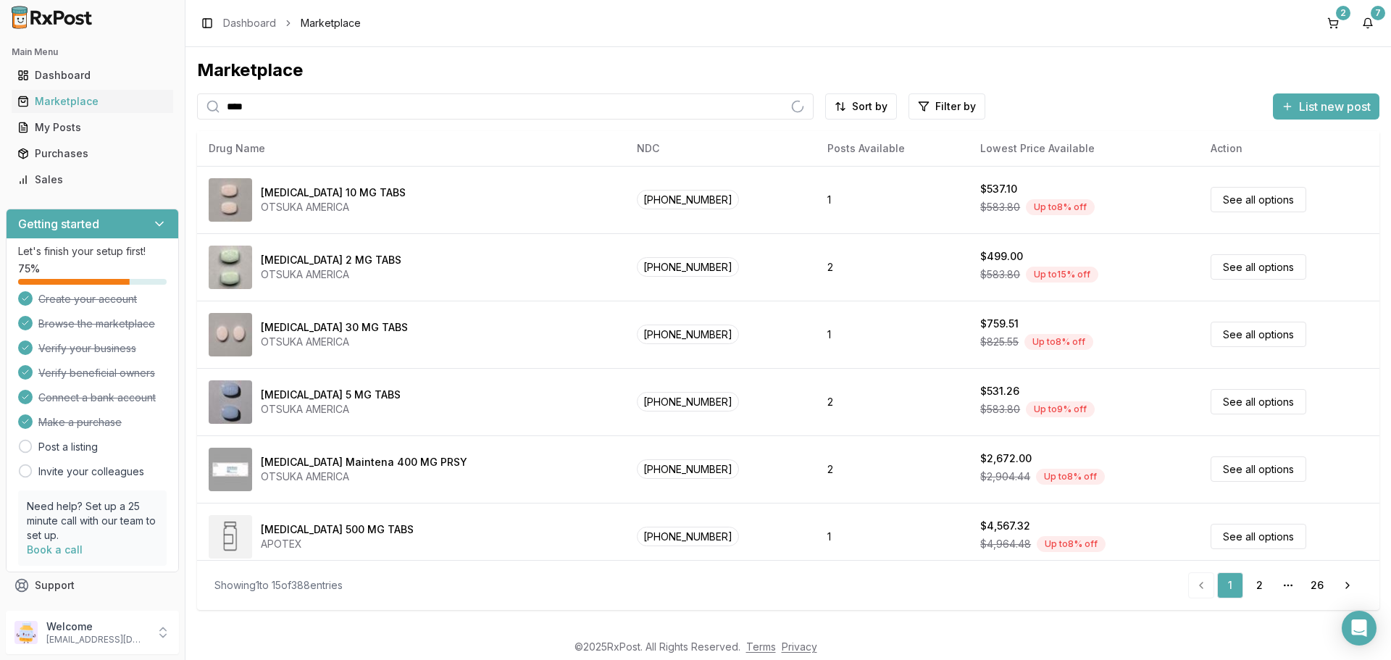 The height and width of the screenshot is (660, 1391). I want to click on div: 7, so click(1378, 13).